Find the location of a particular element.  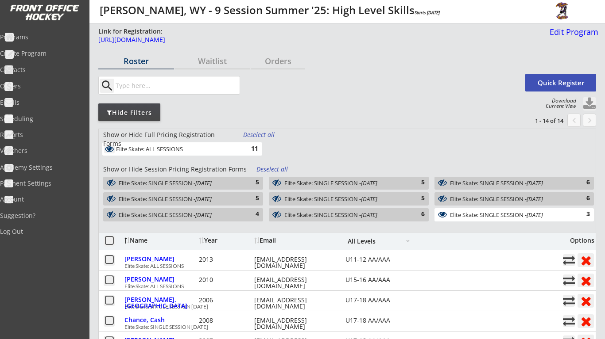

div: U11-12 AA/AAA is located at coordinates (378, 260).